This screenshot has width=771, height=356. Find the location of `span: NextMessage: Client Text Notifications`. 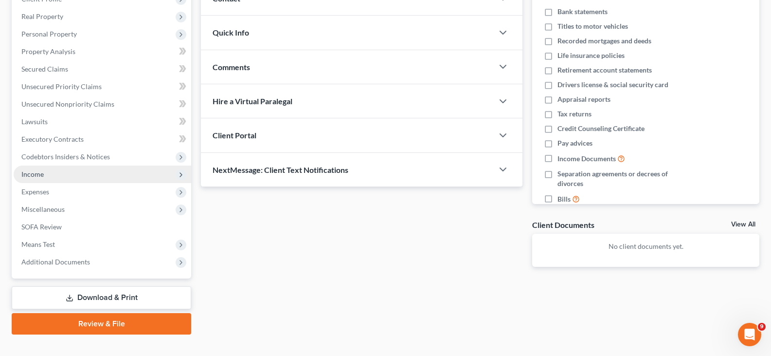

span: NextMessage: Client Text Notifications is located at coordinates (280, 169).